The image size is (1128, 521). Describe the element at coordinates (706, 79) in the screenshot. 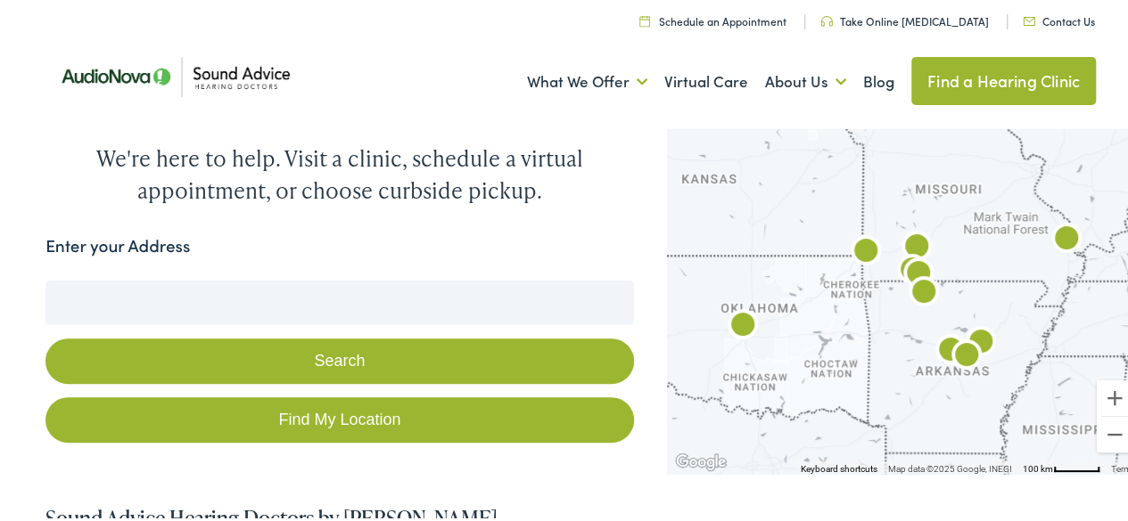

I see `a: Virtual Care` at that location.